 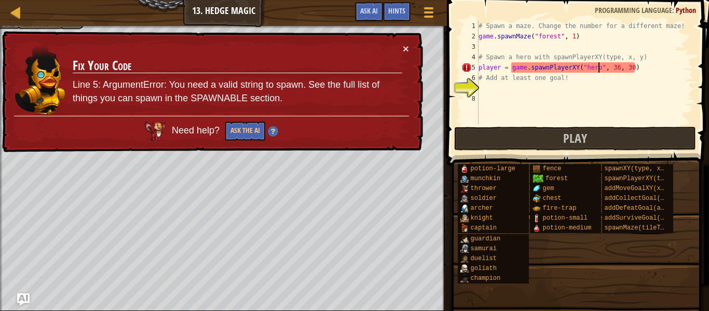 What do you see at coordinates (197, 130) in the screenshot?
I see `span: Need help?` at bounding box center [197, 130].